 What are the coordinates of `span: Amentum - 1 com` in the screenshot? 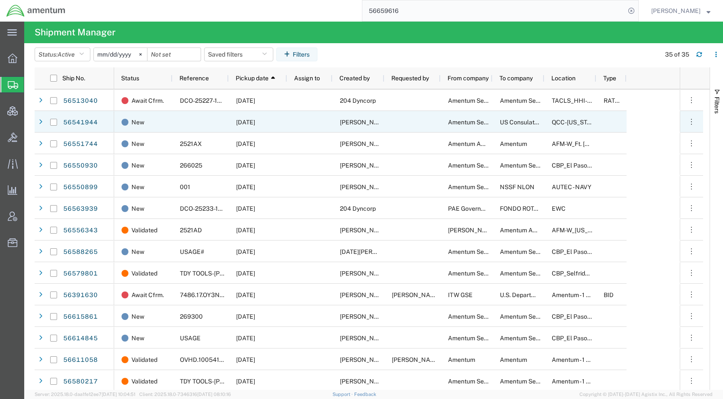 It's located at (574, 360).